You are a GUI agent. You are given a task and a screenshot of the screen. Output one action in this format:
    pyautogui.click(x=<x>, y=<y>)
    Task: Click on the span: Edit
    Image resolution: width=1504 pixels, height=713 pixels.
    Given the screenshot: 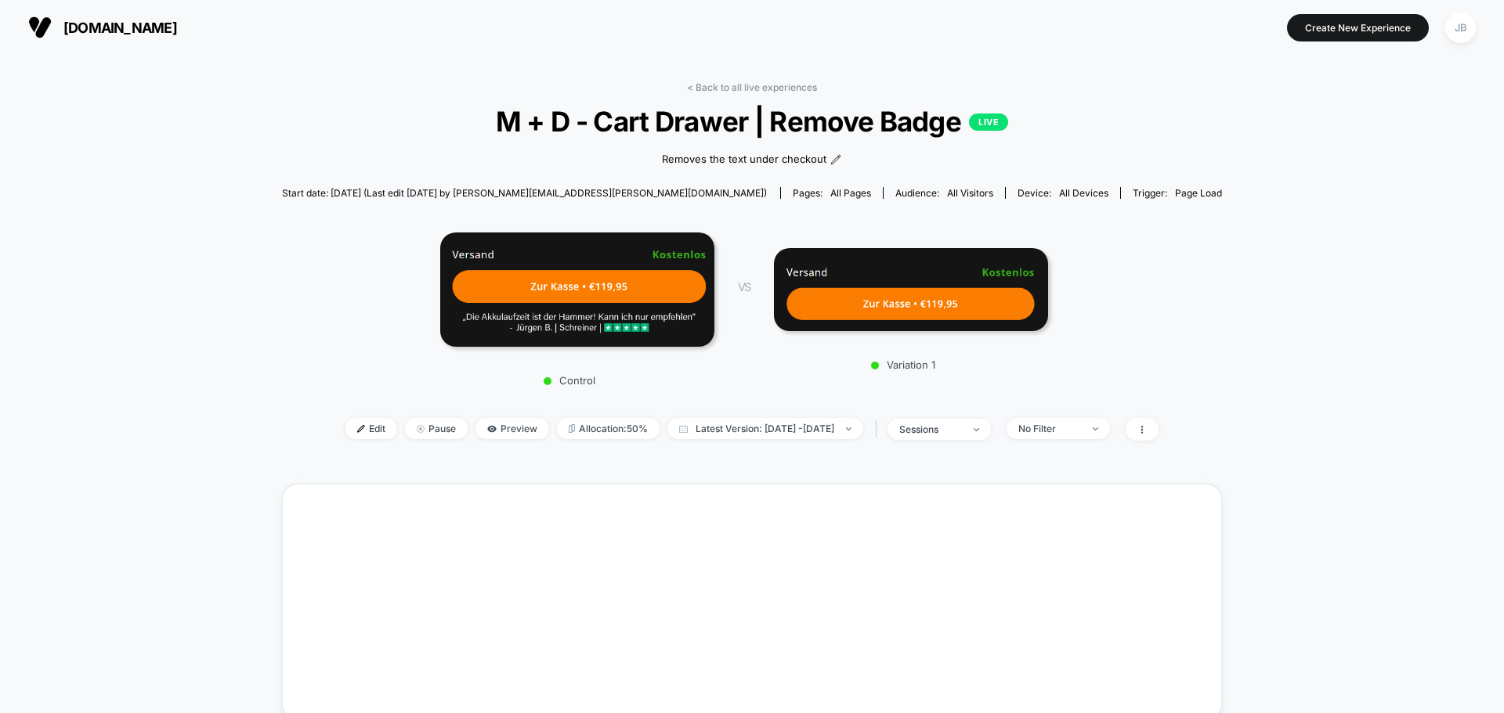 What is the action you would take?
    pyautogui.click(x=371, y=428)
    